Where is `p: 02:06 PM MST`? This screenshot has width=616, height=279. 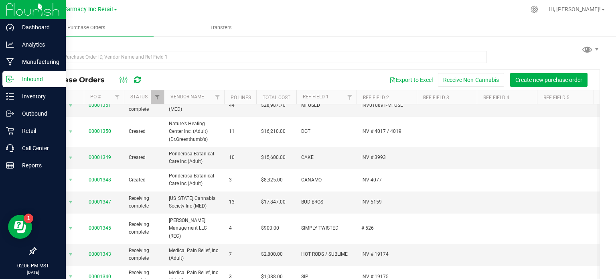 p: 02:06 PM MST is located at coordinates (33, 266).